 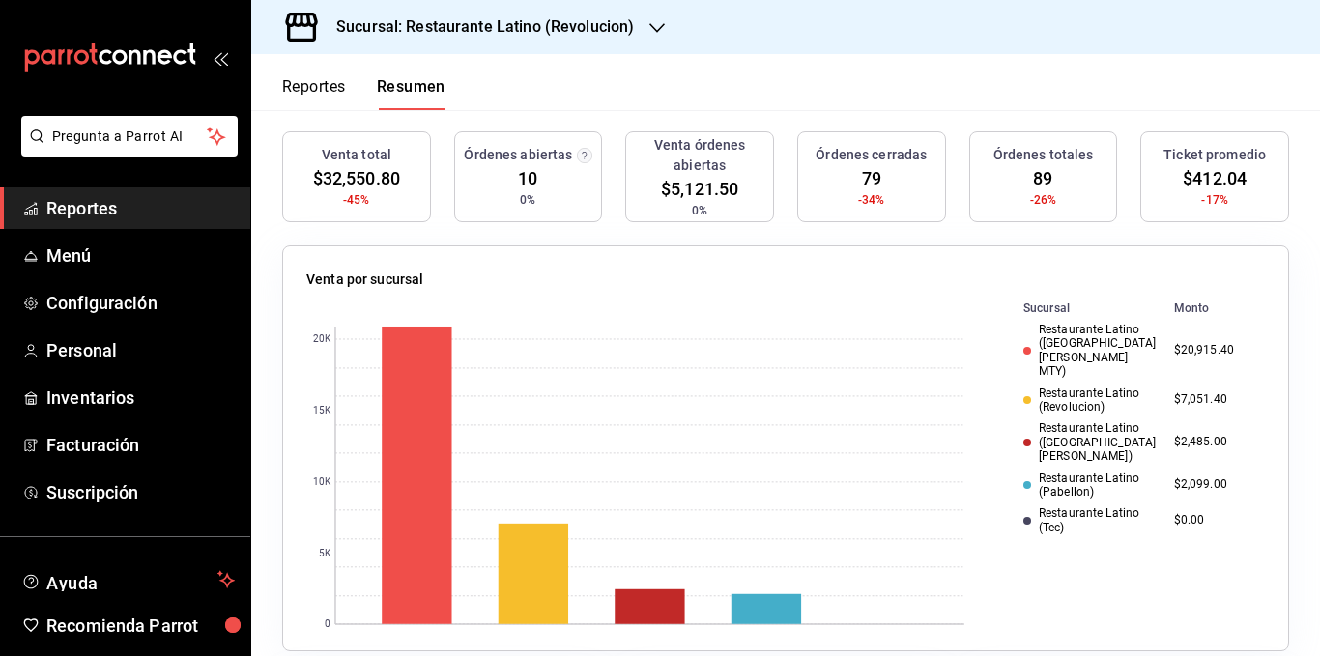 I want to click on div: Restaurante Latino (Revolucion), so click(x=1091, y=400).